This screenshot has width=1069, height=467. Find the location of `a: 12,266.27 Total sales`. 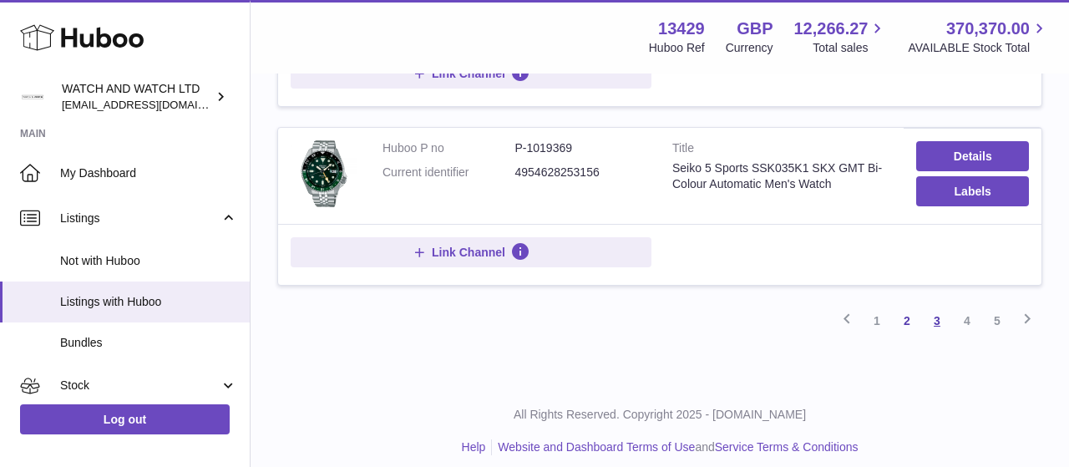

a: 12,266.27 Total sales is located at coordinates (840, 37).